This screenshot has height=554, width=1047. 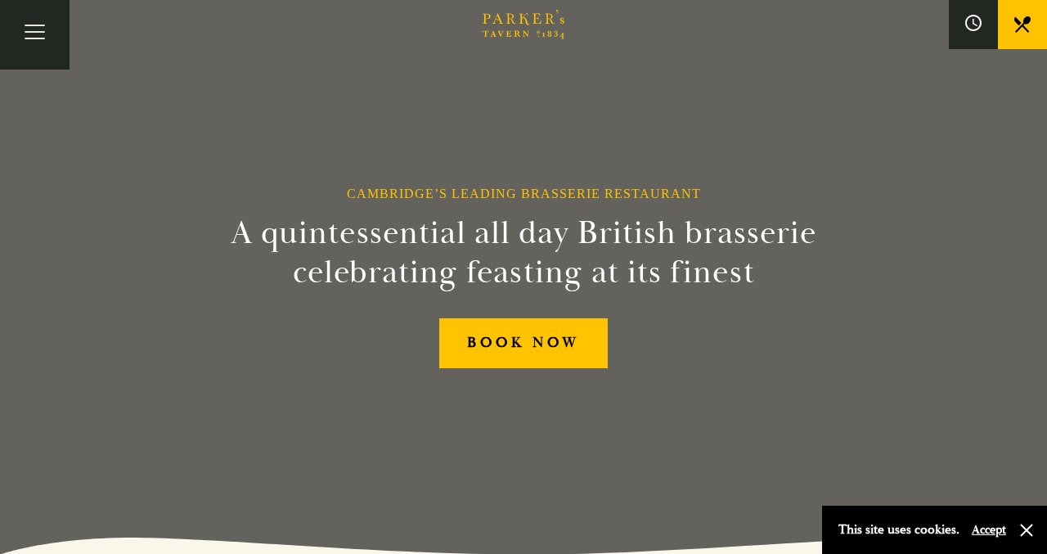 What do you see at coordinates (899, 529) in the screenshot?
I see `p: This site uses cookies.` at bounding box center [899, 529].